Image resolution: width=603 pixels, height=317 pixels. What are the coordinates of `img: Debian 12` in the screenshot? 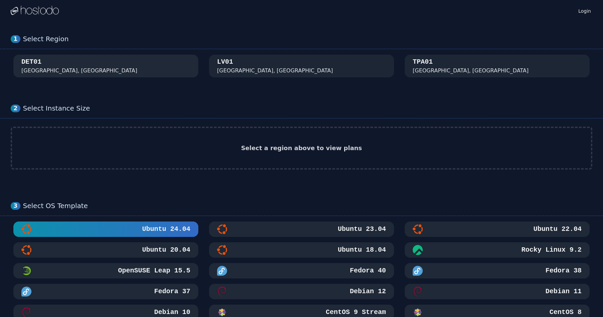 It's located at (222, 291).